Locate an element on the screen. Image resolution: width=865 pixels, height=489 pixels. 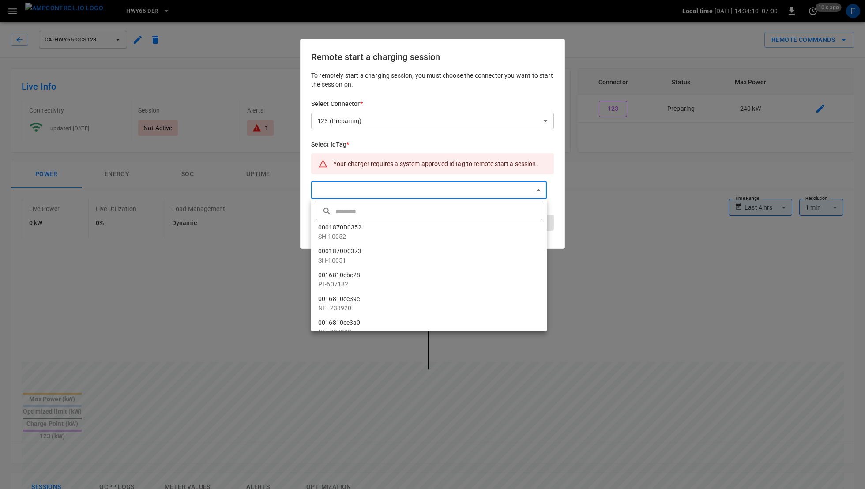
p: NFI-233930 is located at coordinates (429, 332).